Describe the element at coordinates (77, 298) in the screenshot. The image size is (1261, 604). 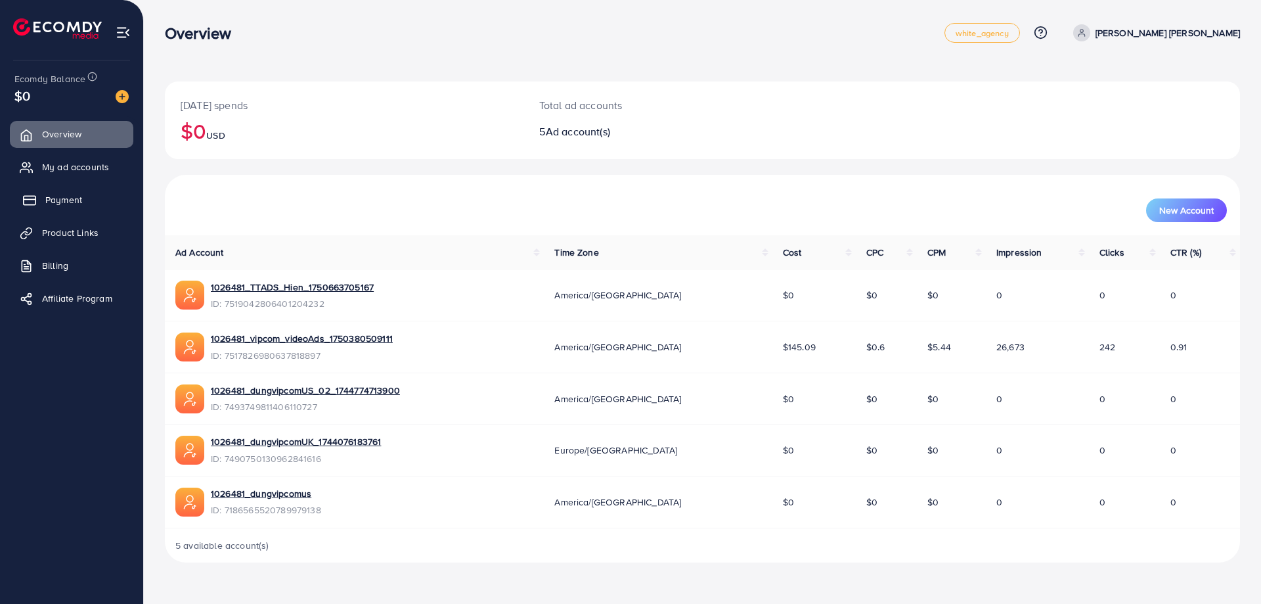
I see `span: Affiliate Program` at that location.